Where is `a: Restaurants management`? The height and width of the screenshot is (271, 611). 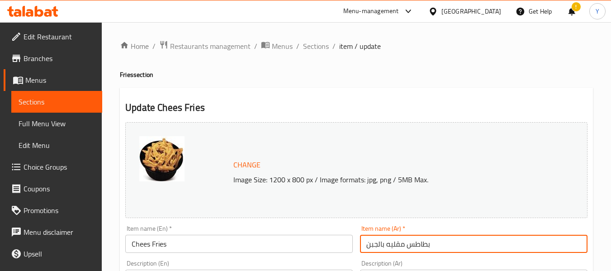 a: Restaurants management is located at coordinates (205, 46).